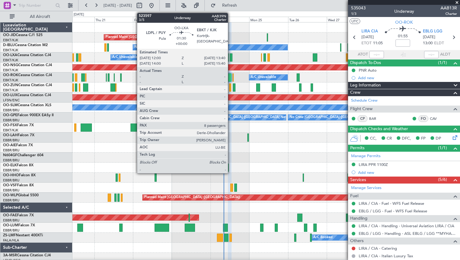  What do you see at coordinates (19, 136) in the screenshot?
I see `a: OO-LAHFalcon 7X` at bounding box center [19, 136].